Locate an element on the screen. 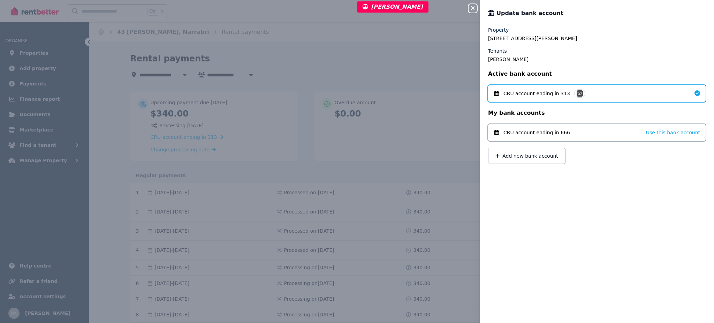 The image size is (714, 323). span: CRU account ending in 666 is located at coordinates (536, 132).